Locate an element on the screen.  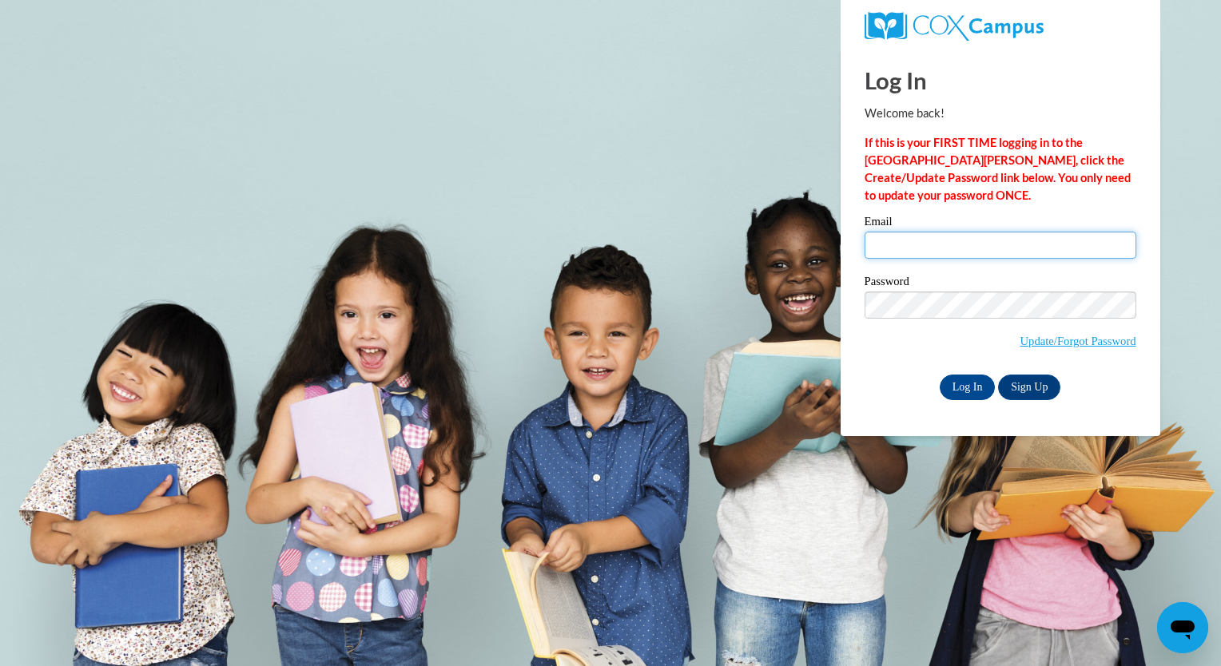
p: Welcome back! is located at coordinates (1000, 113).